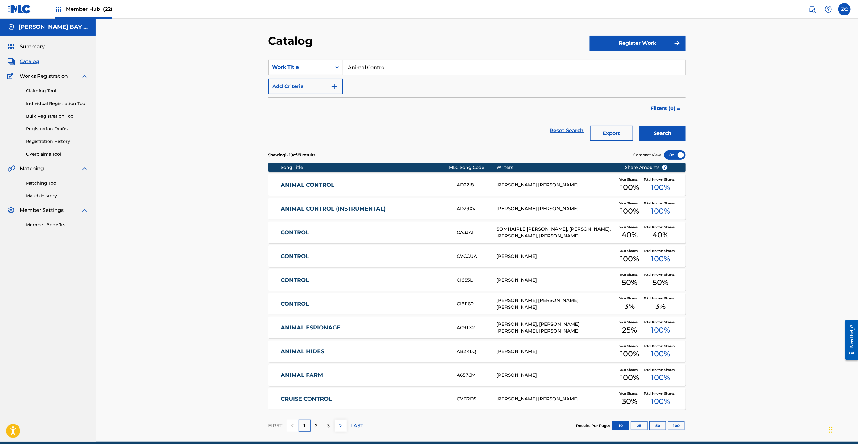 This screenshot has height=444, width=858. Describe the element at coordinates (630, 330) in the screenshot. I see `span: 25 %` at that location.